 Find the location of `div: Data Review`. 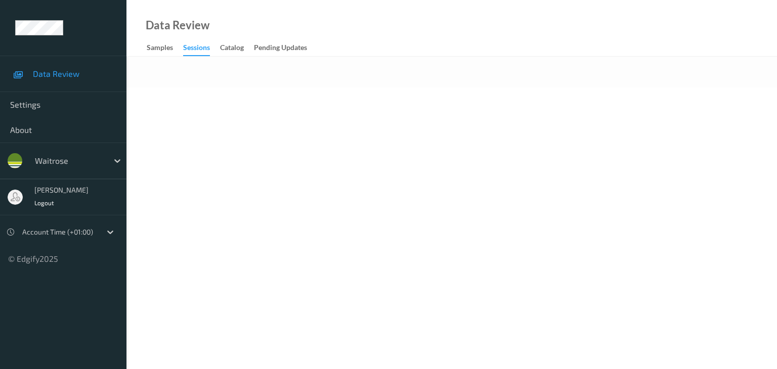

div: Data Review is located at coordinates (177, 25).